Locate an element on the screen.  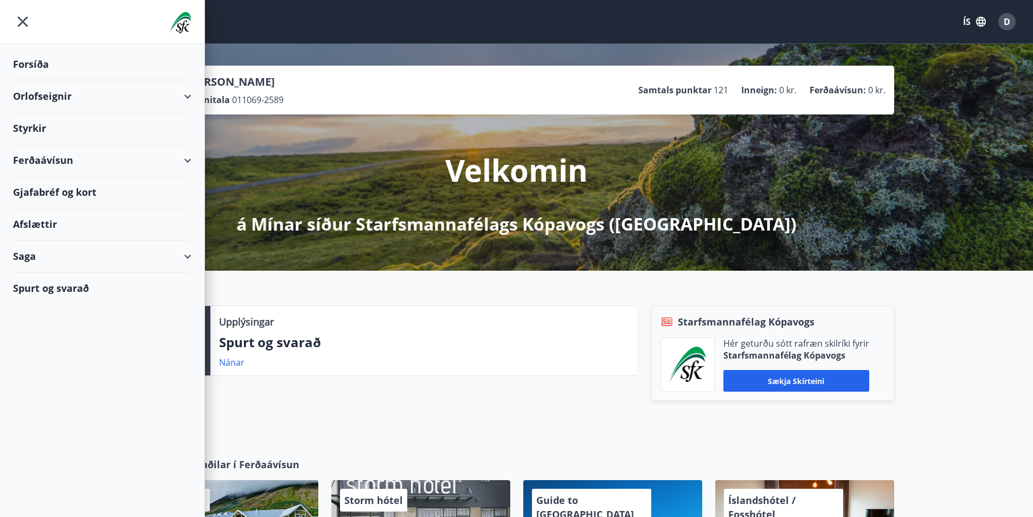
div: Orlofseignir is located at coordinates (102, 96).